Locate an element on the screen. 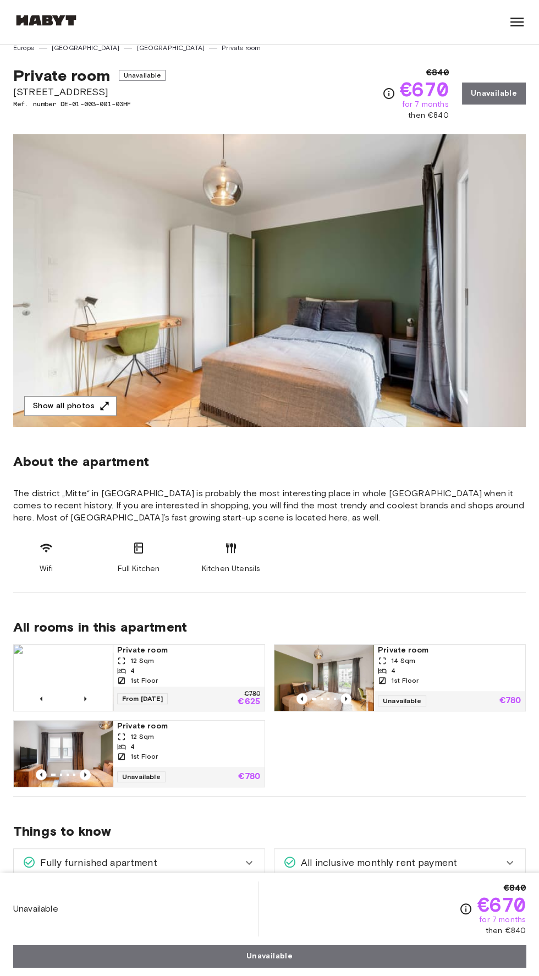 This screenshot has height=976, width=539. img: Marketing picture of unit DE-01-003-001-03HF is located at coordinates (270, 281).